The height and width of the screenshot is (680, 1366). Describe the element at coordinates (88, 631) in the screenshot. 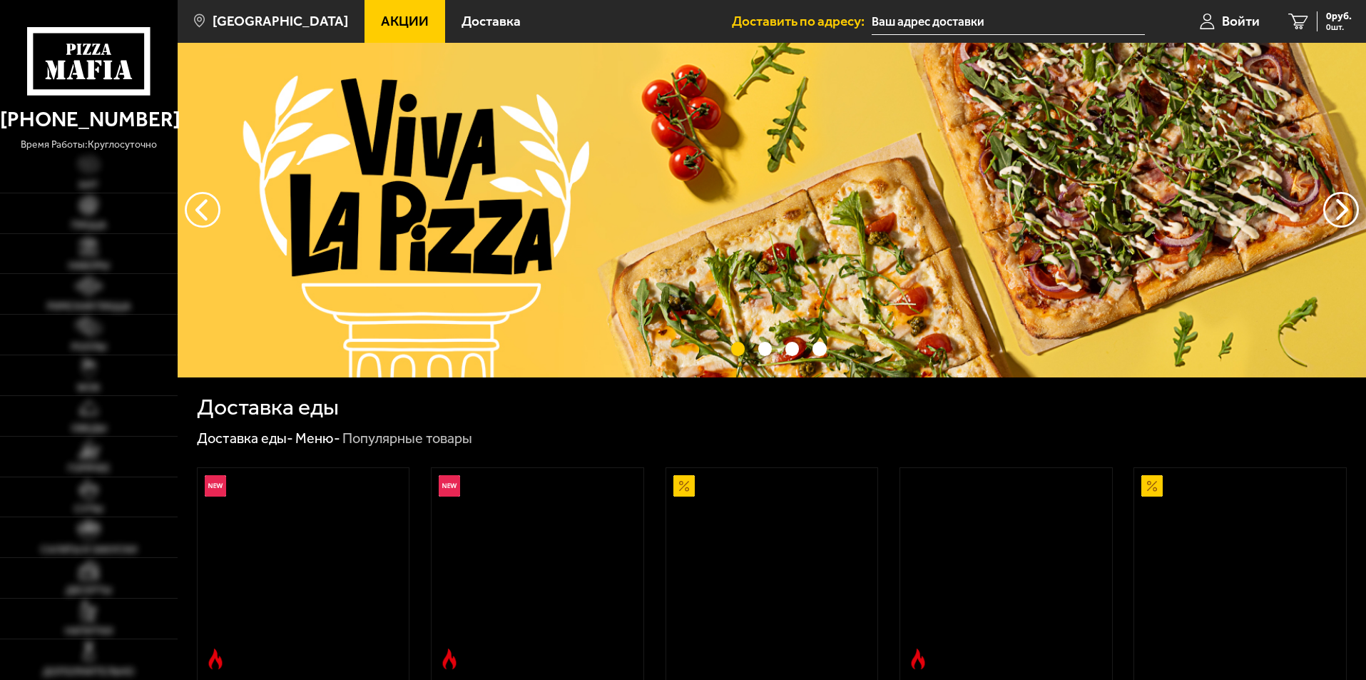

I see `span: Напитки` at that location.